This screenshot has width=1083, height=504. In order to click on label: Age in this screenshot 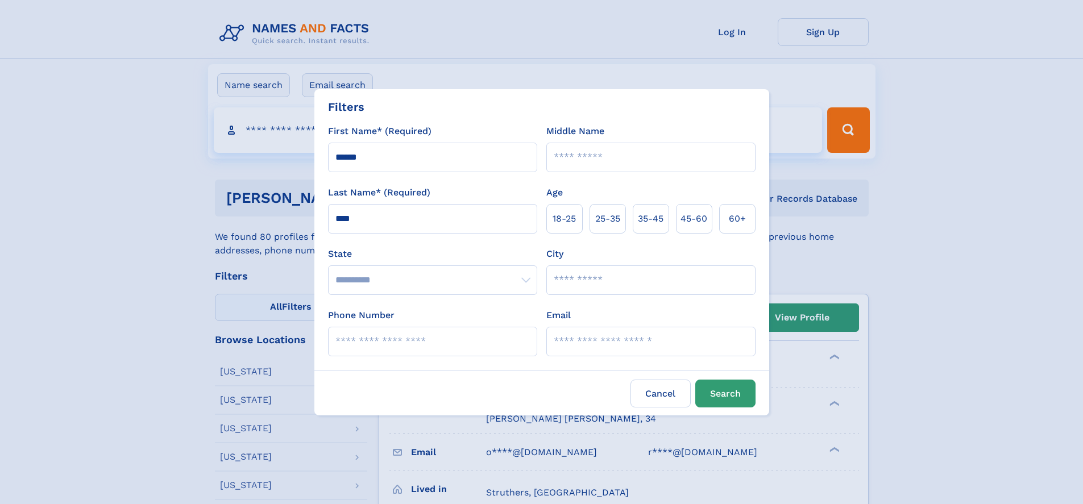, I will do `click(554, 193)`.